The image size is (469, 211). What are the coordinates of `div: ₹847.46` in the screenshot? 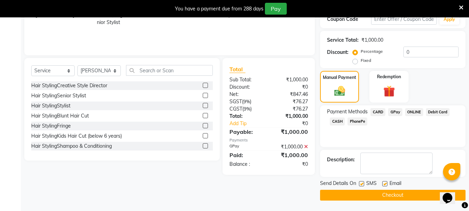 It's located at (291, 94).